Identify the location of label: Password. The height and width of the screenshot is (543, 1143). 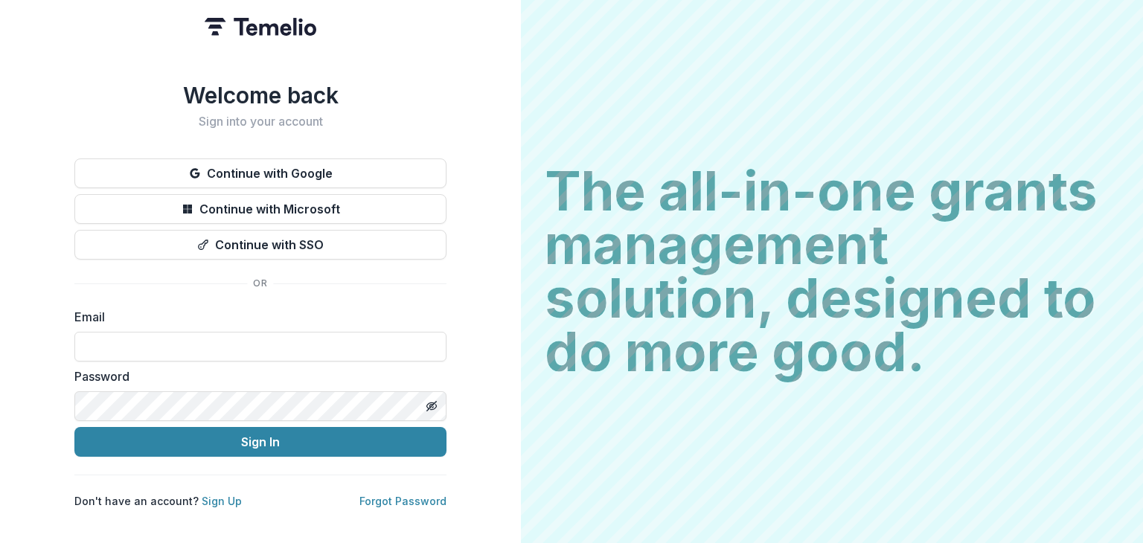
(256, 377).